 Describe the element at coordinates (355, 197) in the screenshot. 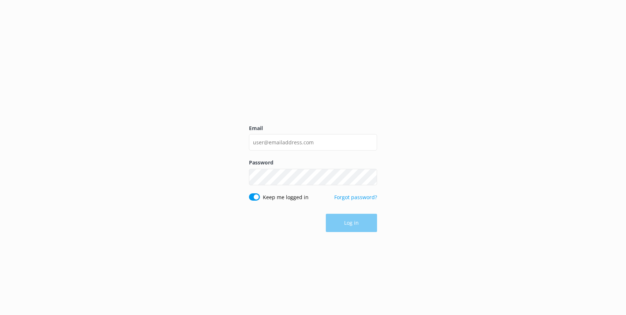

I see `a: Forgot password?` at that location.